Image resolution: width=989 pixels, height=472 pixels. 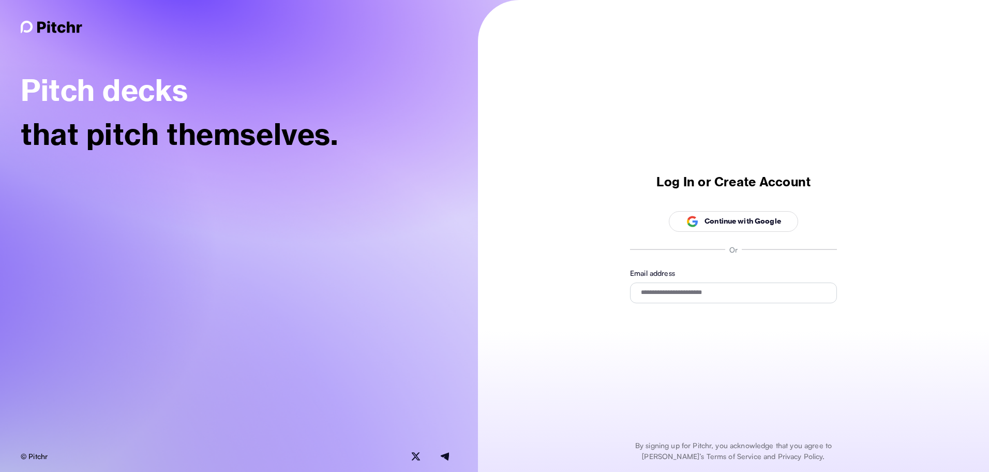 What do you see at coordinates (445, 456) in the screenshot?
I see `img: LinkedIn icon` at bounding box center [445, 456].